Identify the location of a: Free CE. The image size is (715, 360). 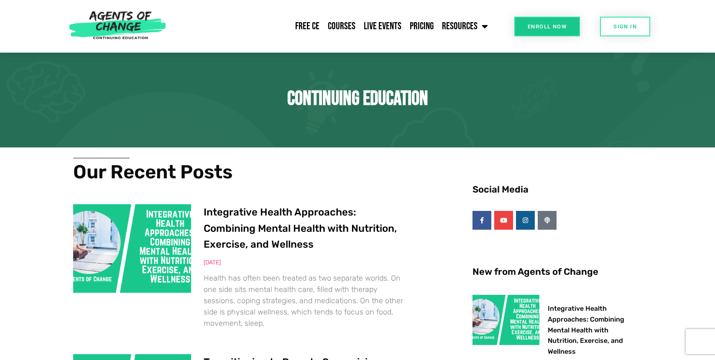
(307, 26).